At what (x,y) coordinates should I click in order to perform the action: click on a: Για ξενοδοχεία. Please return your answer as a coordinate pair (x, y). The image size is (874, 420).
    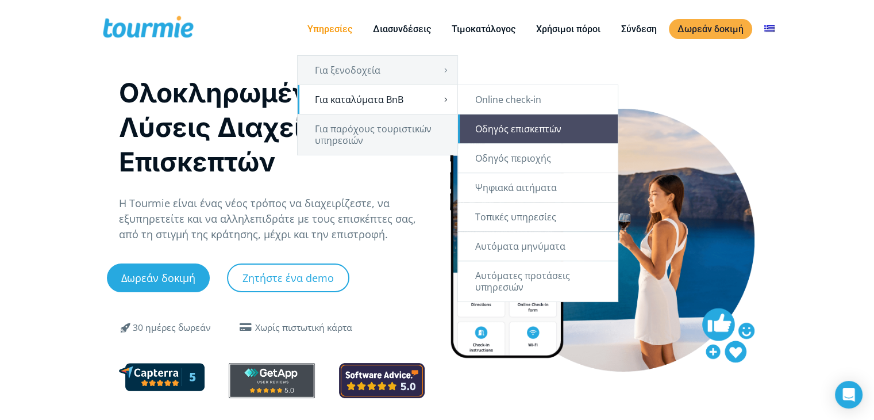
    Looking at the image, I should click on (378, 70).